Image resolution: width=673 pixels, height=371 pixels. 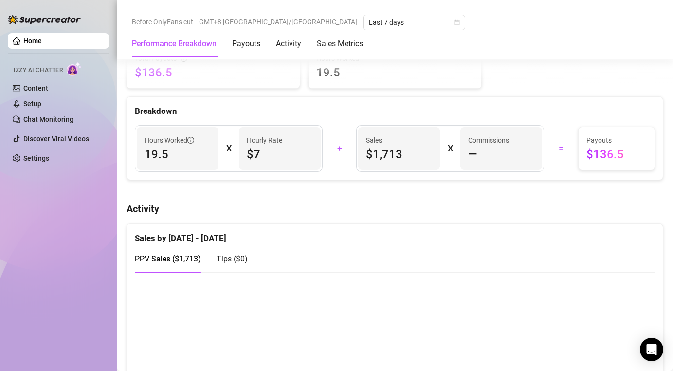 I want to click on span: Tips ( $0 ), so click(x=232, y=258).